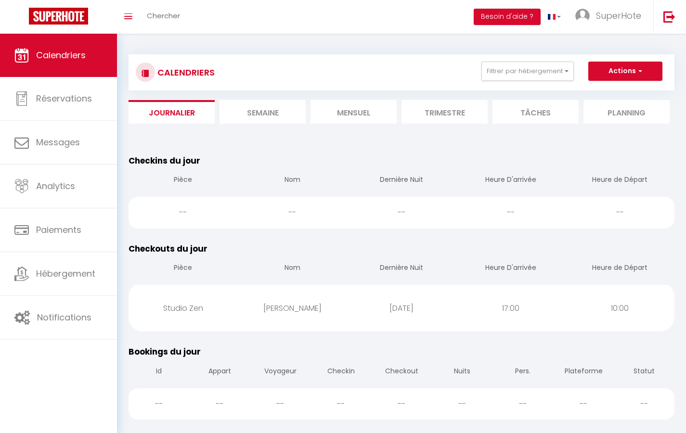 The height and width of the screenshot is (433, 686). Describe the element at coordinates (401, 372) in the screenshot. I see `th: Checkout` at that location.